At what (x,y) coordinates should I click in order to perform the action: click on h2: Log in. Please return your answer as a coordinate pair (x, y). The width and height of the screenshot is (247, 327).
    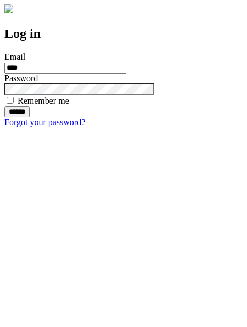
    Looking at the image, I should click on (123, 33).